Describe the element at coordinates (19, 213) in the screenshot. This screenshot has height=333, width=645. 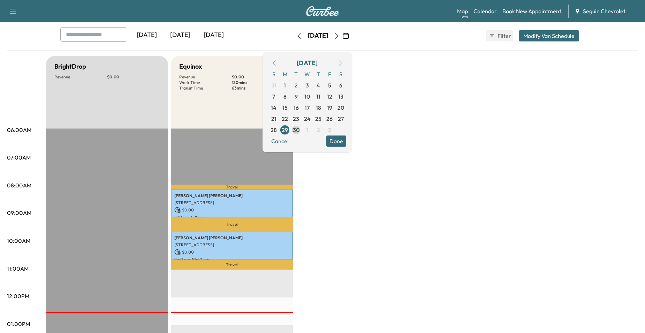
I see `p: 09:00AM` at that location.